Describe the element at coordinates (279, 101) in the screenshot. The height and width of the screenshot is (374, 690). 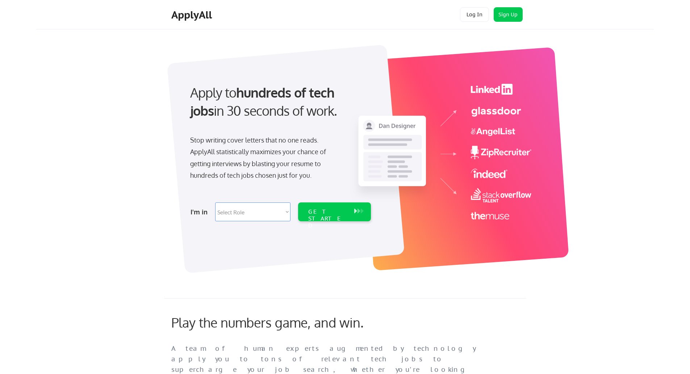
I see `div: Apply to in 30 seconds of work.` at that location.